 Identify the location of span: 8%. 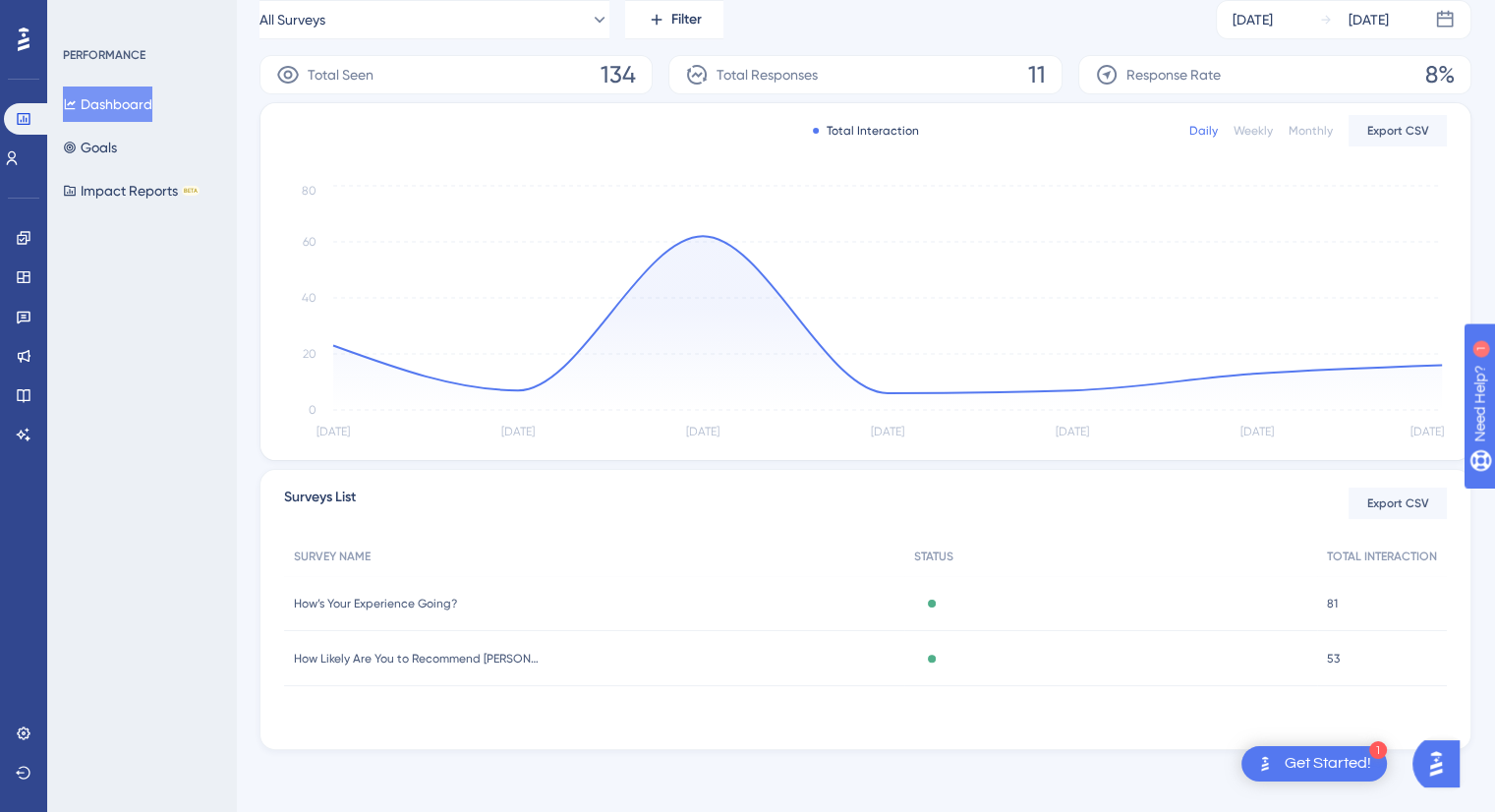
(1441, 75).